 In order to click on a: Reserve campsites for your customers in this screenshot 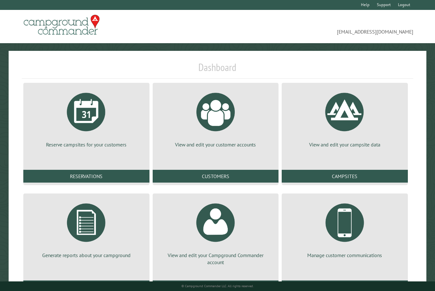, I will do `click(86, 118)`.